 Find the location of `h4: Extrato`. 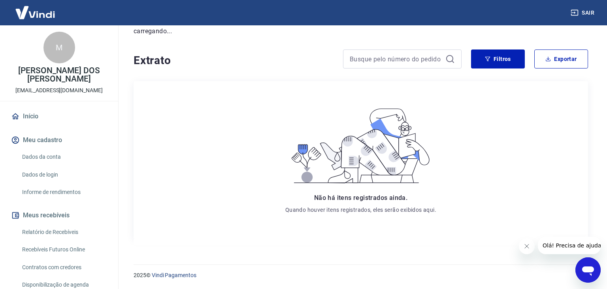

h4: Extrato is located at coordinates (234, 60).